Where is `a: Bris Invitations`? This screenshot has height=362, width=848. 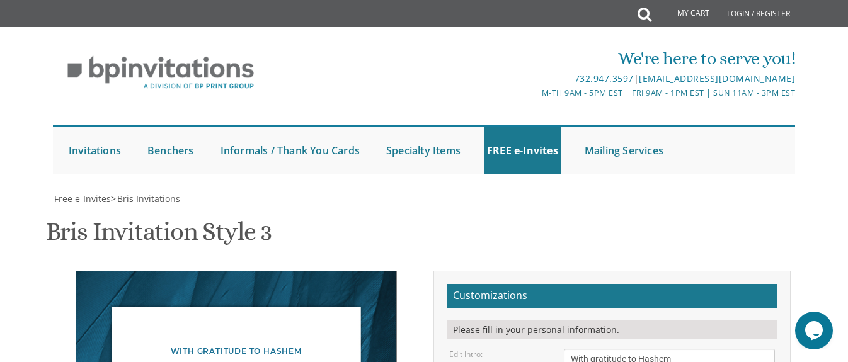
a: Bris Invitations is located at coordinates (148, 198).